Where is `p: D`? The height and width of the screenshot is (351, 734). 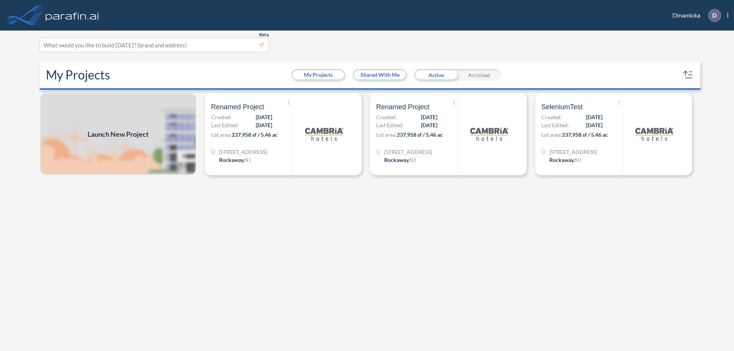 p: D is located at coordinates (714, 15).